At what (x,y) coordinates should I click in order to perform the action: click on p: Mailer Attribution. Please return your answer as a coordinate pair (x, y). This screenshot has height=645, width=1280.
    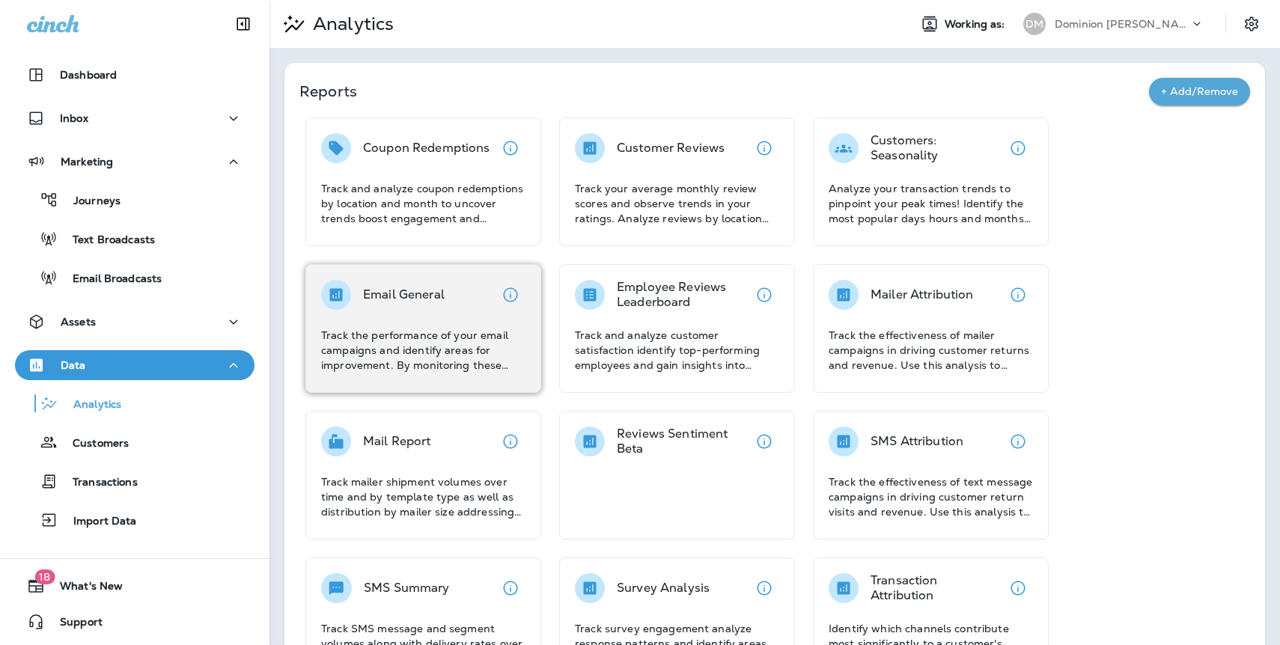
    Looking at the image, I should click on (922, 295).